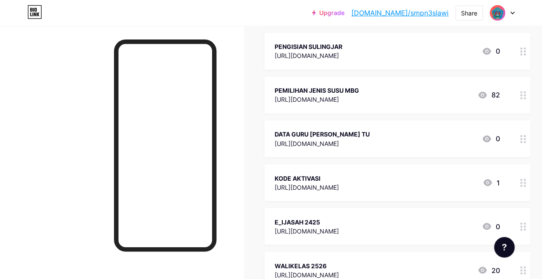  I want to click on img: smpn3slawi, so click(498, 13).